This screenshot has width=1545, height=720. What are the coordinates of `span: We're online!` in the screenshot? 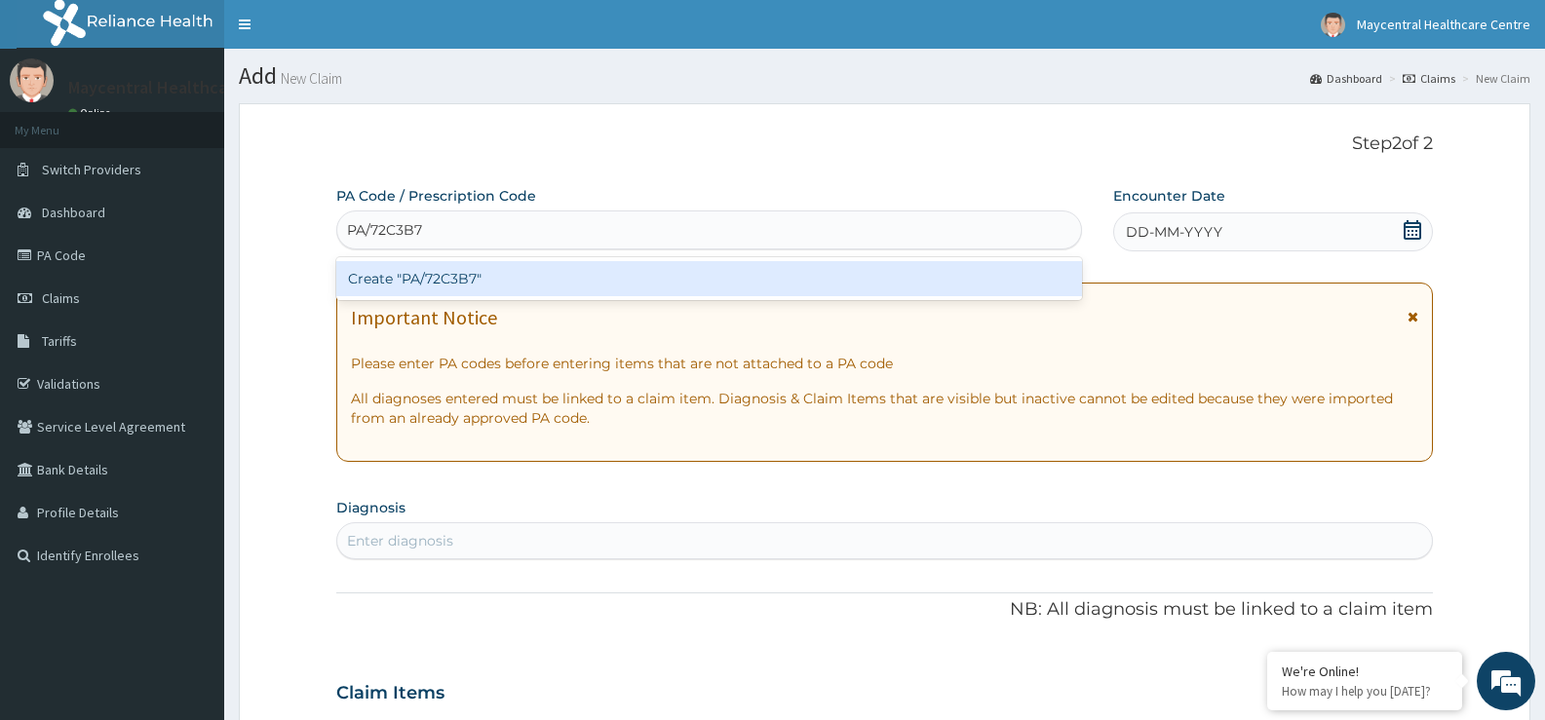 It's located at (191, 326).